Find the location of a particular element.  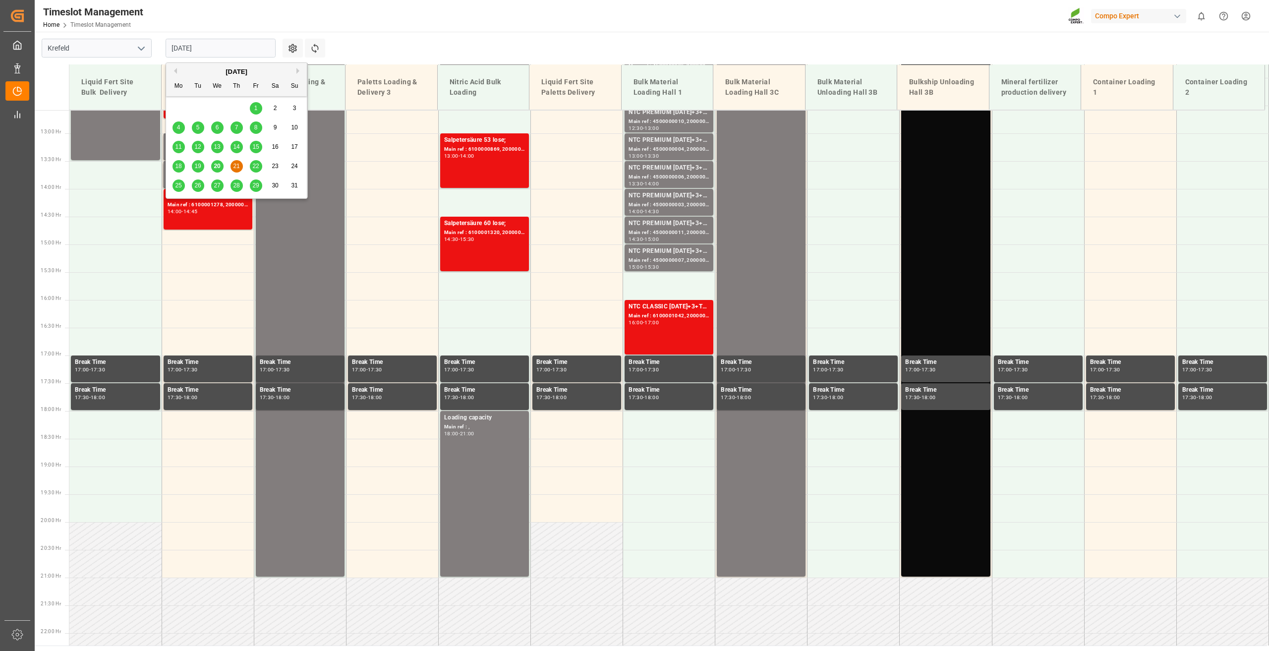

div: 13:30 is located at coordinates (652, 156).